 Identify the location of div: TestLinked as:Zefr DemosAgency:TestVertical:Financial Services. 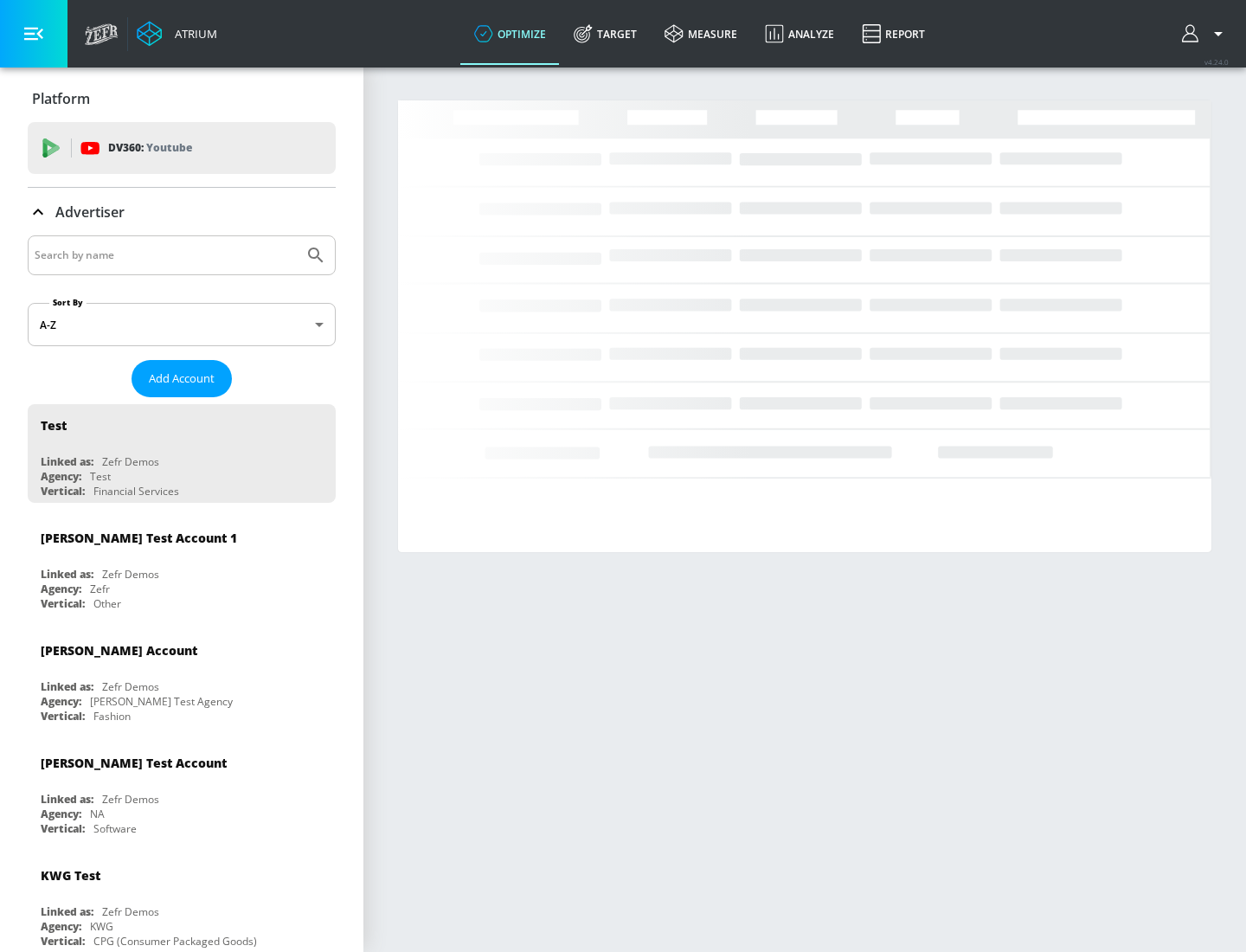
(182, 453).